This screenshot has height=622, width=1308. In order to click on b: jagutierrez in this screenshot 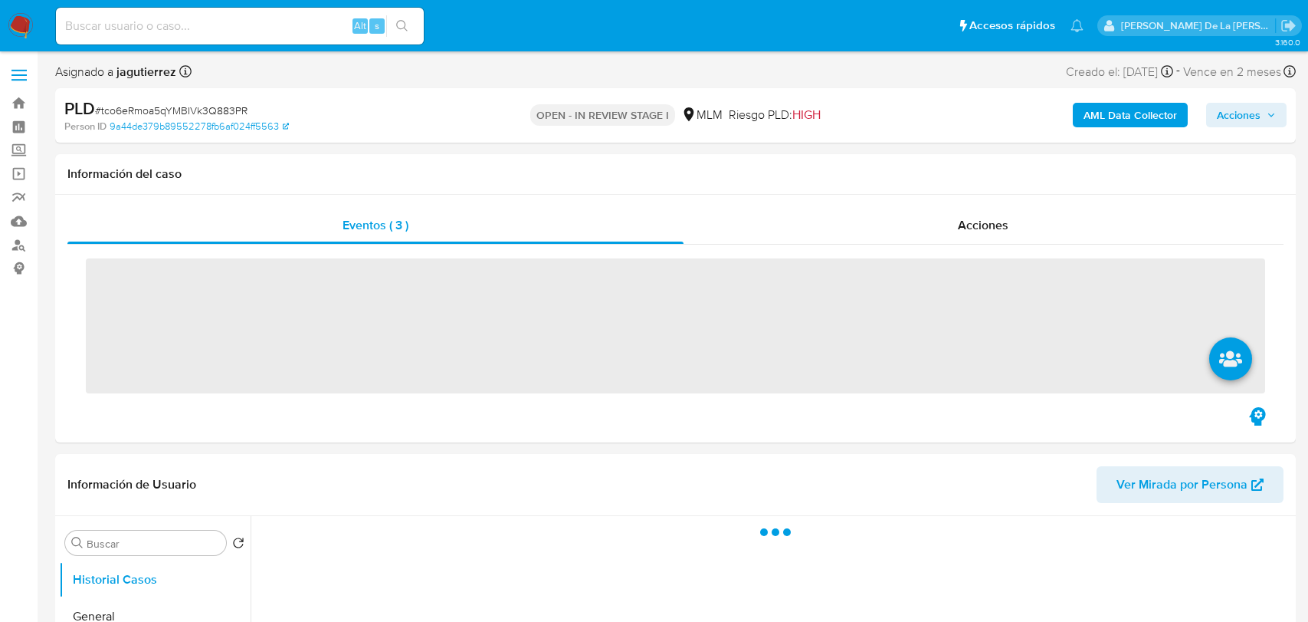, I will do `click(145, 71)`.